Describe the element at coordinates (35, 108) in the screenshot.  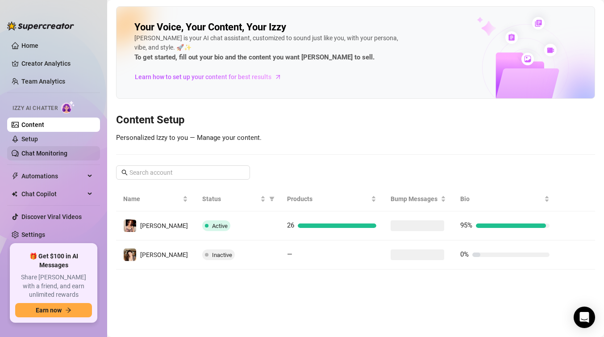
I see `span: Izzy AI Chatter` at that location.